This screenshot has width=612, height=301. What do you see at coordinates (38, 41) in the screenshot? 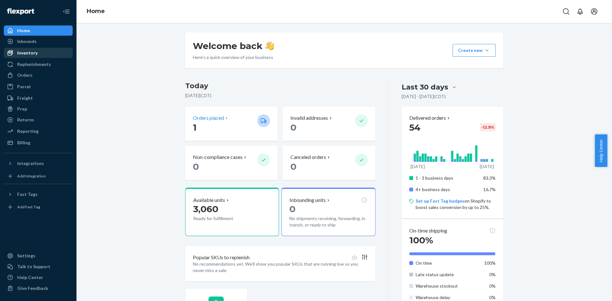
I see `a: Inbounds` at bounding box center [38, 41].